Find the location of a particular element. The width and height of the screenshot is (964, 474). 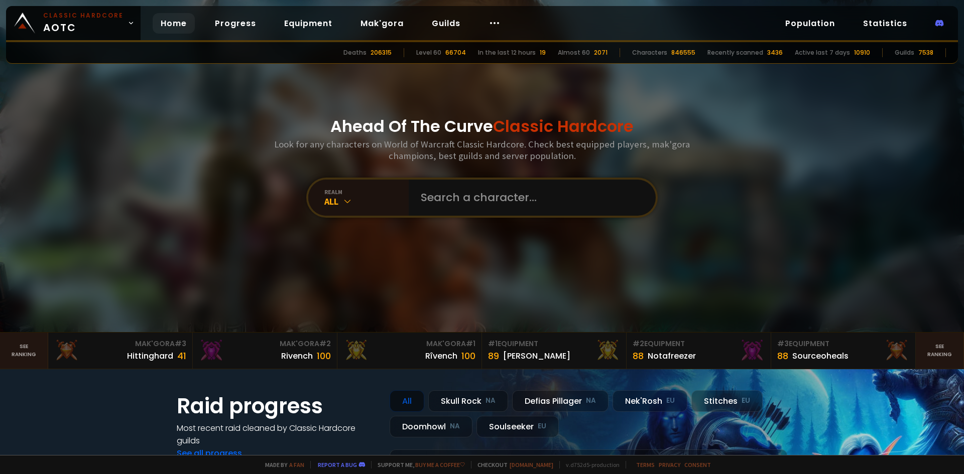

a: #2Equipment88Notafreezer is located at coordinates (699, 351).